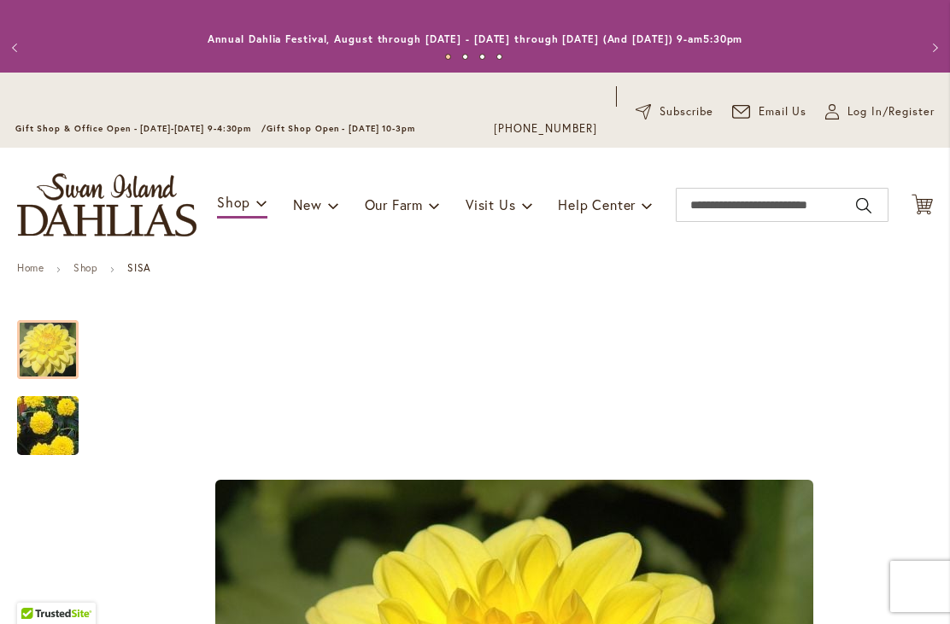 This screenshot has height=624, width=950. I want to click on button: 2 of 4, so click(465, 56).